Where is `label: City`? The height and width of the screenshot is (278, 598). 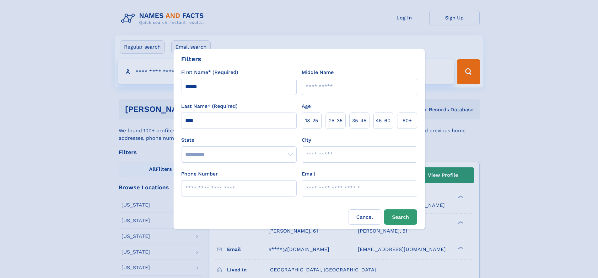
label: City is located at coordinates (306, 140).